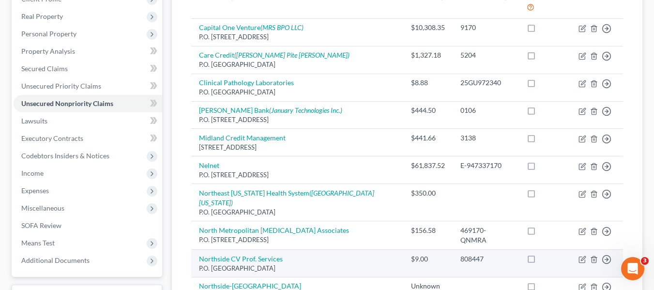 The width and height of the screenshot is (654, 290). Describe the element at coordinates (88, 138) in the screenshot. I see `a: Executory Contracts` at that location.